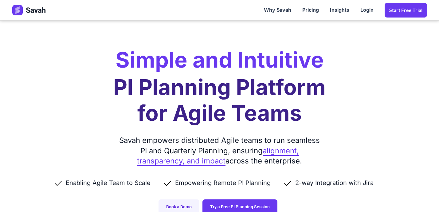 The image size is (439, 212). Describe the element at coordinates (219, 100) in the screenshot. I see `h1: PI Planning Platform for Agile Teams` at that location.